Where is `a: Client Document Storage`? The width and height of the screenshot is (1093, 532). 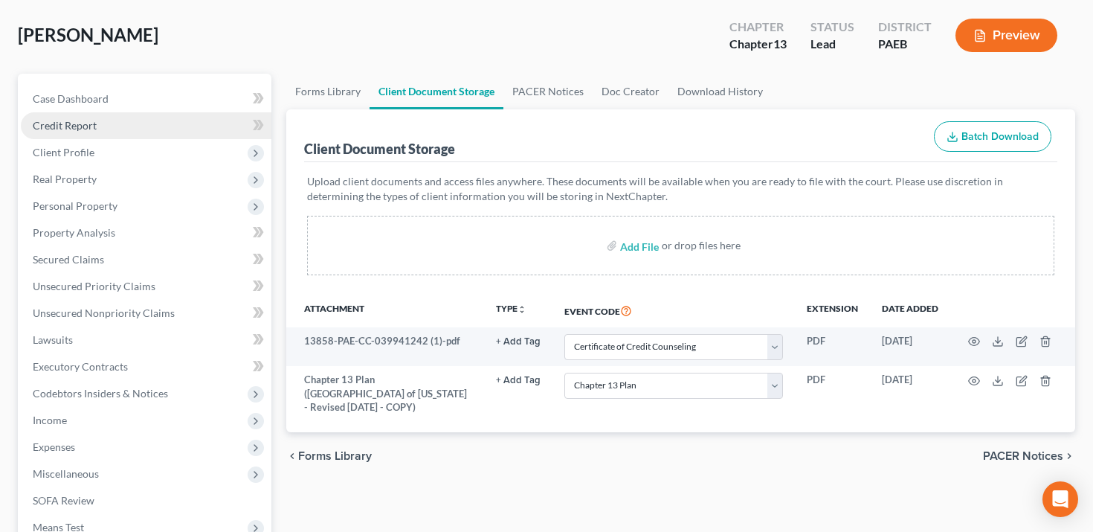
a: Client Document Storage is located at coordinates (436, 91).